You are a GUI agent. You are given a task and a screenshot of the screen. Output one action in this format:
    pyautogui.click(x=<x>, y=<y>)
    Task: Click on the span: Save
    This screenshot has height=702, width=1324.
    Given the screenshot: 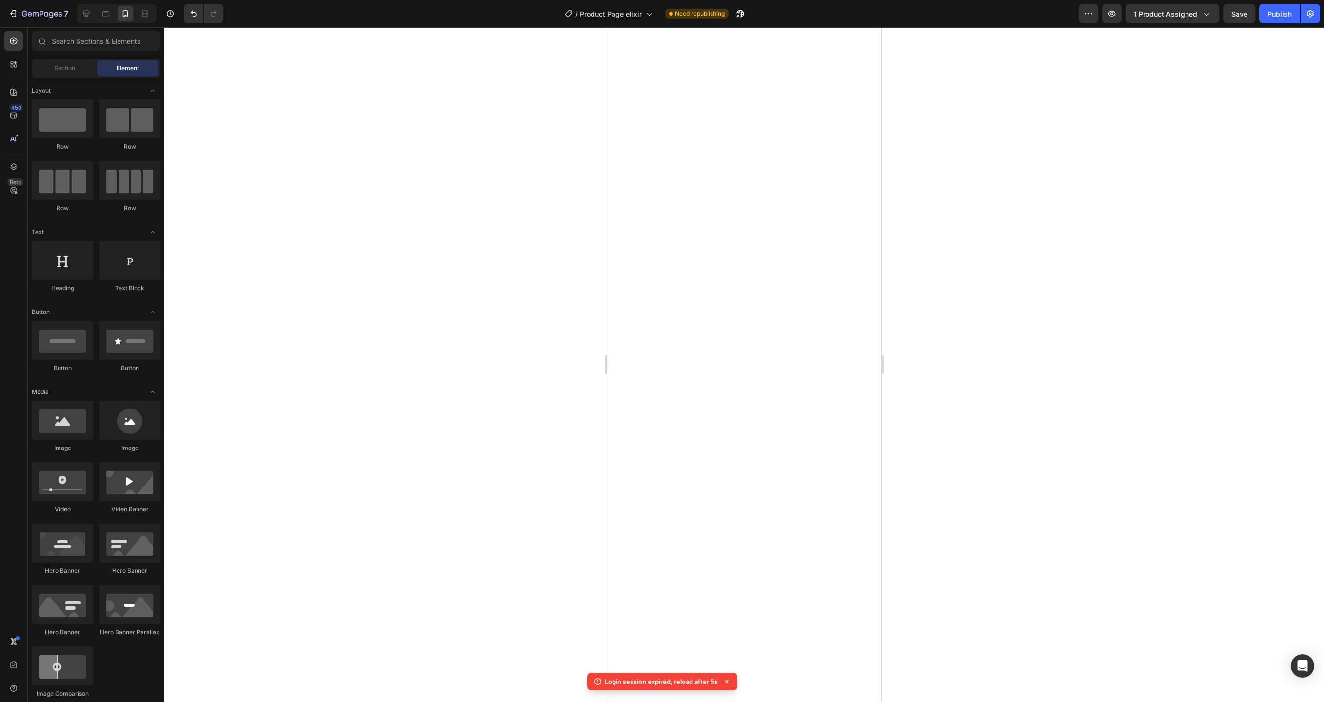 What is the action you would take?
    pyautogui.click(x=1239, y=14)
    